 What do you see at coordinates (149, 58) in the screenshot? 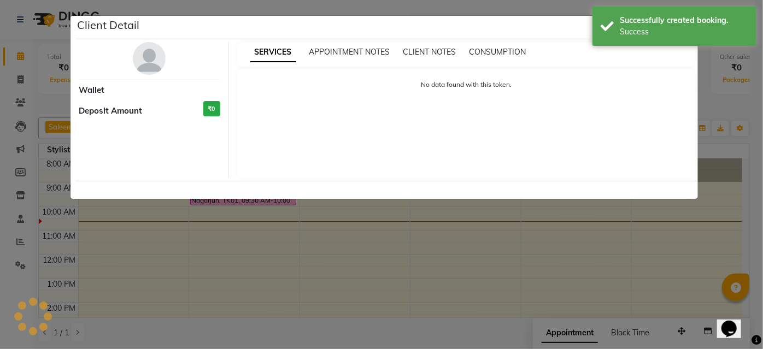
I see `img: avatar` at bounding box center [149, 58].